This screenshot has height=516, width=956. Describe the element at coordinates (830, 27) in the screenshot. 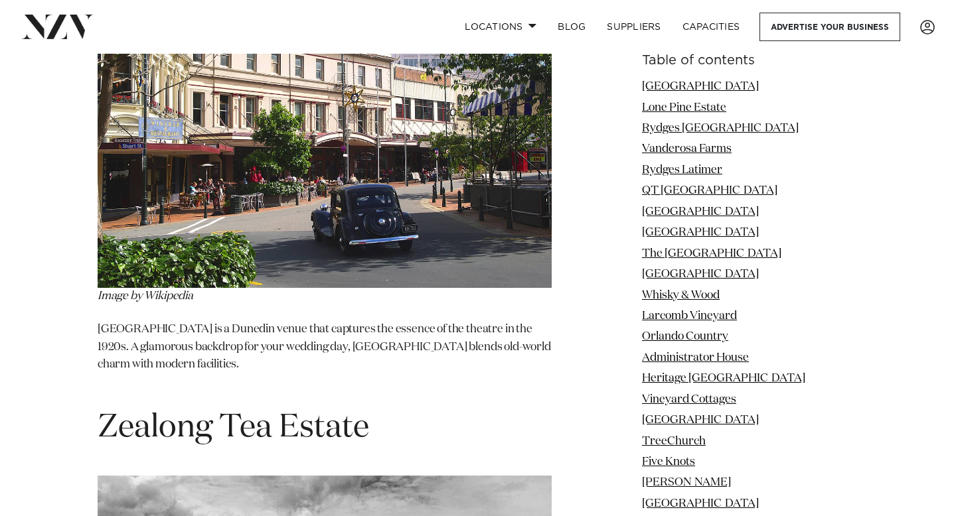

I see `a: Advertise your business` at that location.